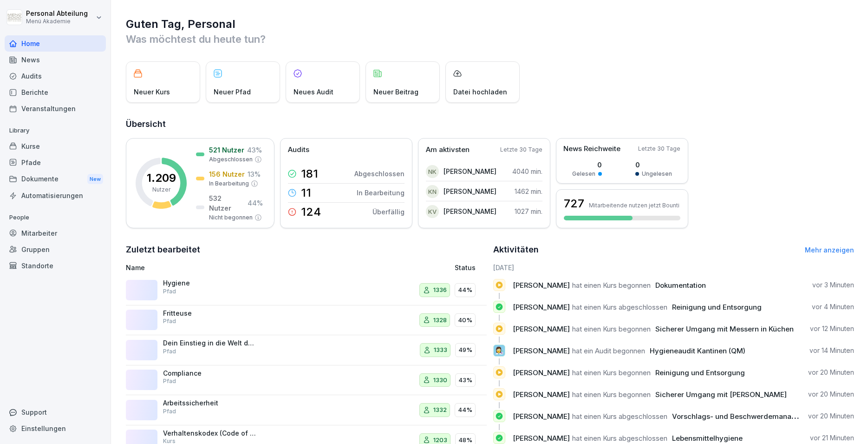  What do you see at coordinates (830, 249) in the screenshot?
I see `a: Mehr anzeigen` at bounding box center [830, 249].